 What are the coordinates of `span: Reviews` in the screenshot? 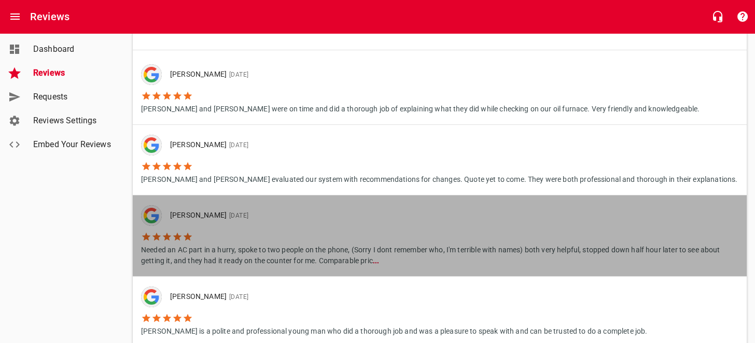 It's located at (73, 73).